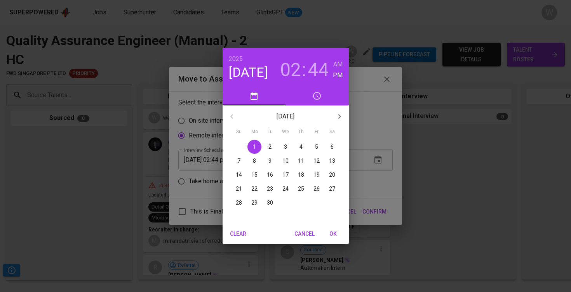 This screenshot has height=292, width=571. I want to click on p: 23, so click(270, 189).